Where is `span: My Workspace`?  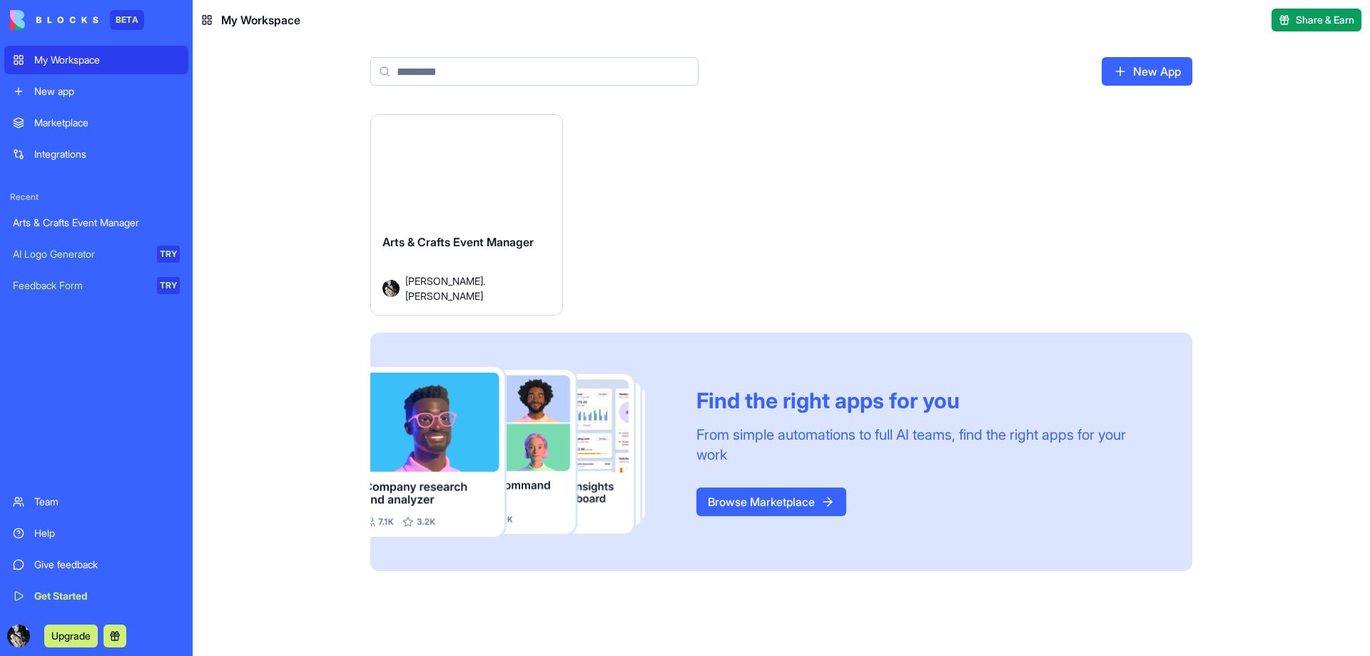
span: My Workspace is located at coordinates (260, 20).